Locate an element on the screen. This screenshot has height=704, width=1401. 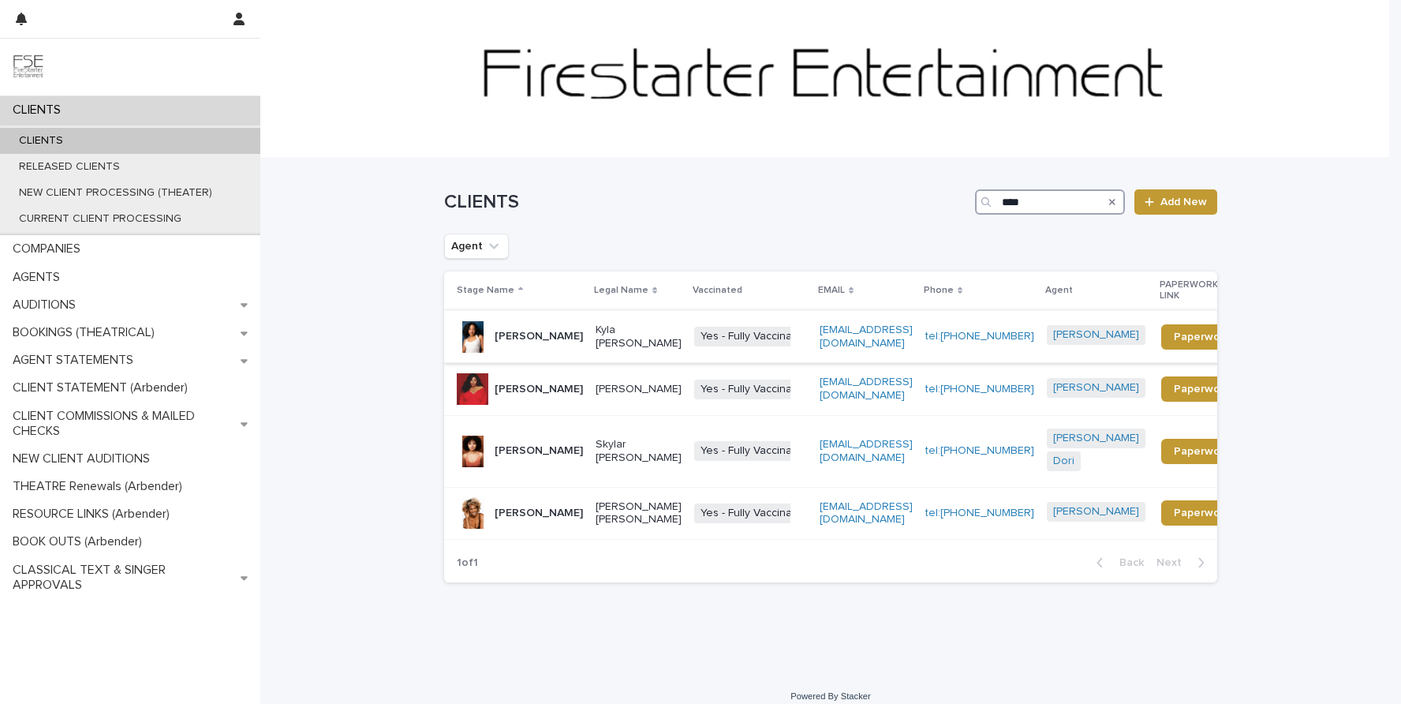
p: Vaccinated is located at coordinates (717, 290).